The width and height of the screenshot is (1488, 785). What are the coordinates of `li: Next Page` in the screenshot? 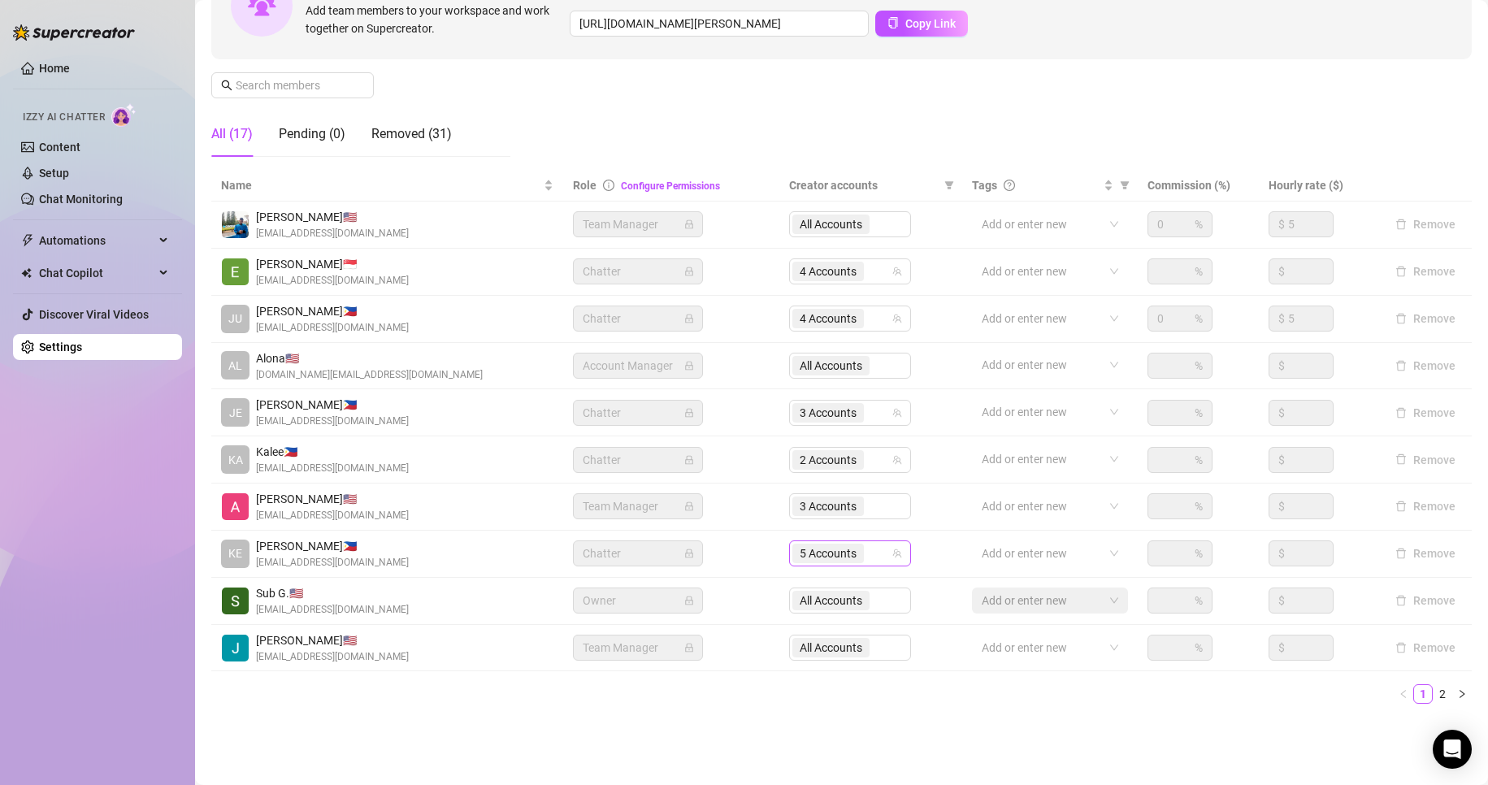 It's located at (1462, 694).